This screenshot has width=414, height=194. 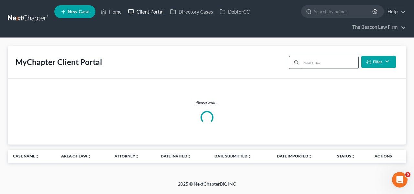 I want to click on p: Please wait..., so click(x=207, y=102).